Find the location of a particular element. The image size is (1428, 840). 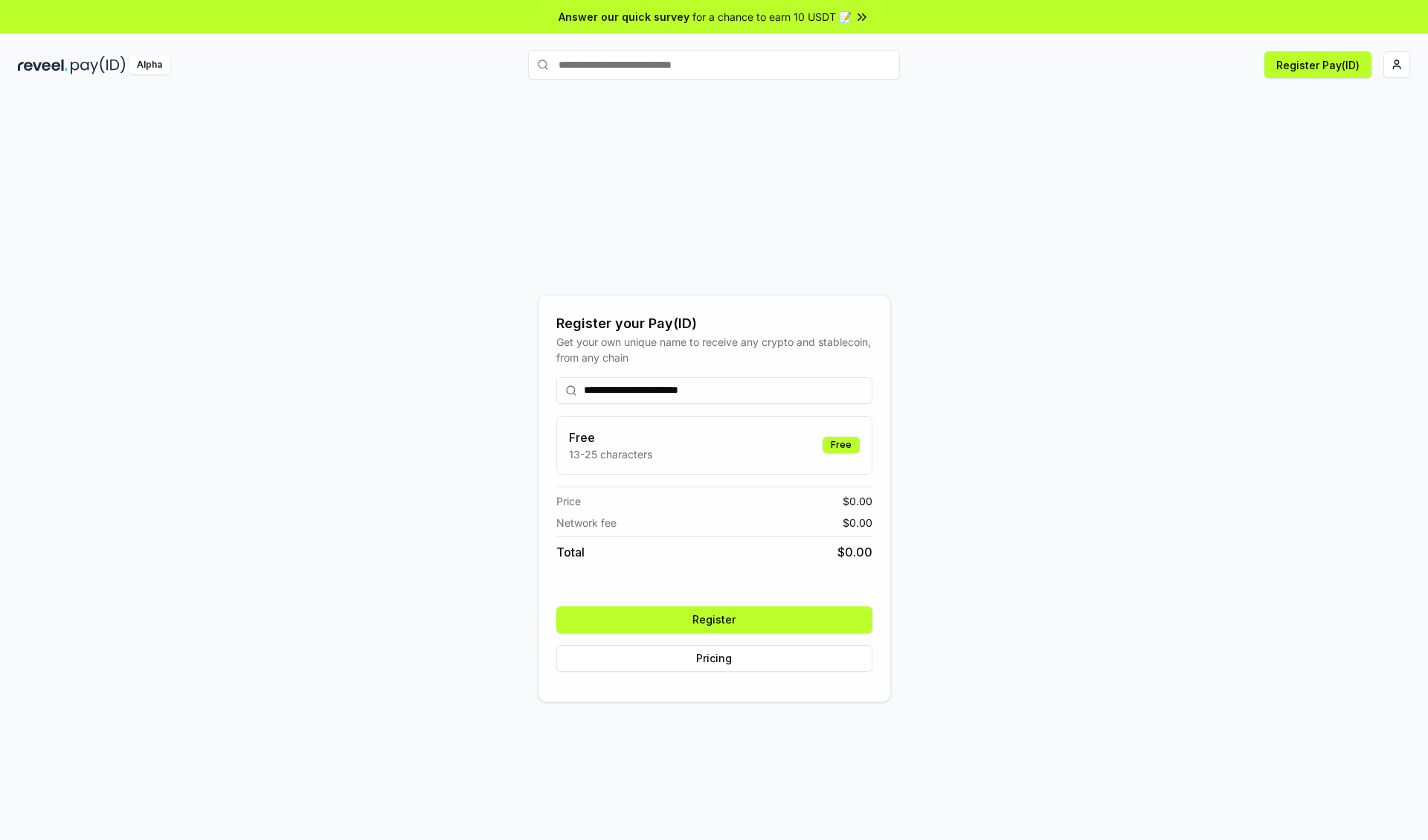

button: Register is located at coordinates (714, 619).